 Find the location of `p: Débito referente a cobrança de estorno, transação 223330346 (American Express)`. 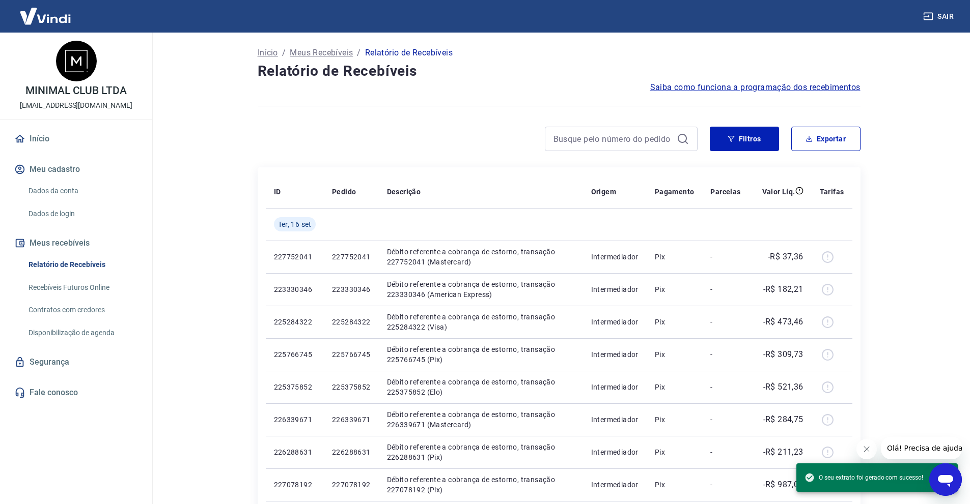

p: Débito referente a cobrança de estorno, transação 223330346 (American Express) is located at coordinates (480, 290).